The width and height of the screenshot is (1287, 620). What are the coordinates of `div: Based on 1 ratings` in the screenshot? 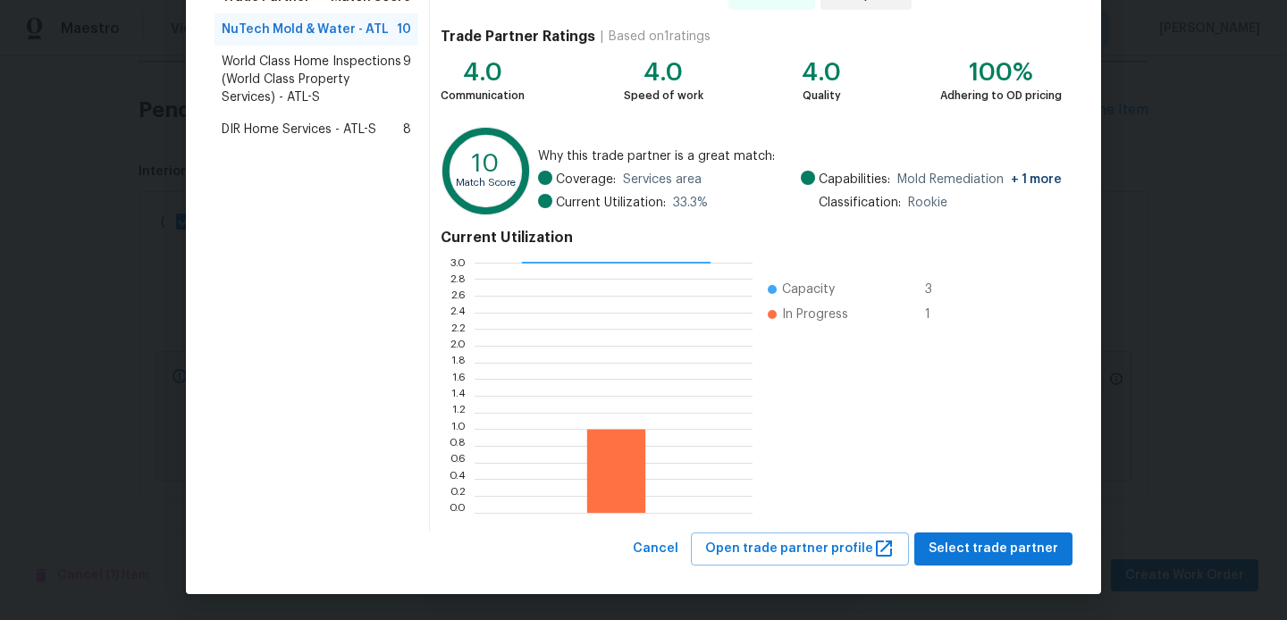 It's located at (660, 37).